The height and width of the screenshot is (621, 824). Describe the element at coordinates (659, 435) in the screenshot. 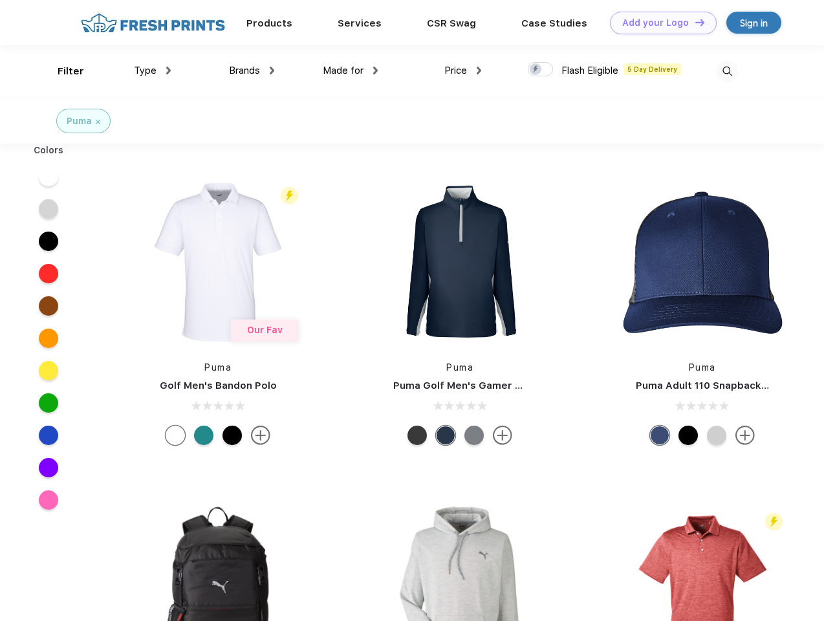

I see `div: Peacoat Qut Shd` at that location.